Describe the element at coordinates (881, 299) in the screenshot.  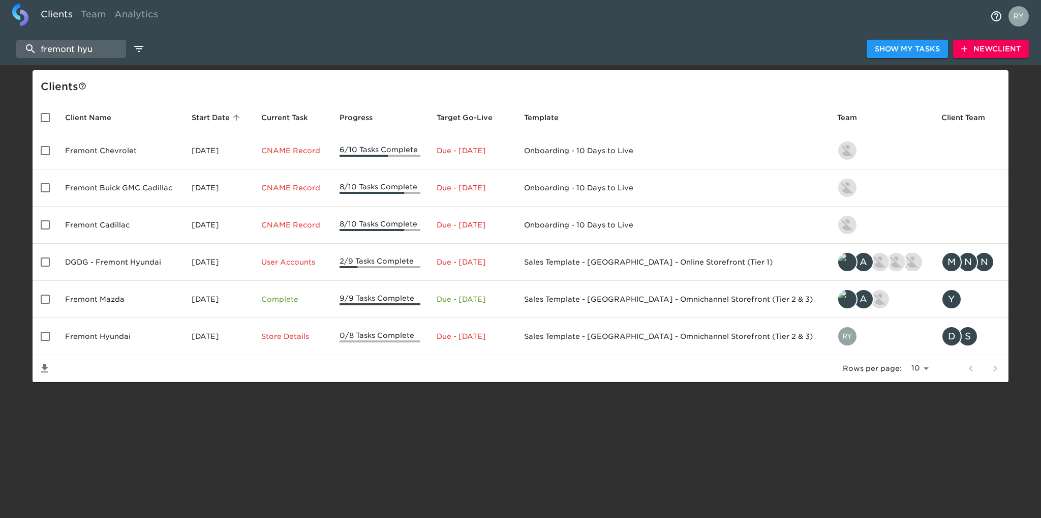
I see `div: tyler@roadster.com, adam.stelly@roadster.com, austin@roadster.com` at that location.